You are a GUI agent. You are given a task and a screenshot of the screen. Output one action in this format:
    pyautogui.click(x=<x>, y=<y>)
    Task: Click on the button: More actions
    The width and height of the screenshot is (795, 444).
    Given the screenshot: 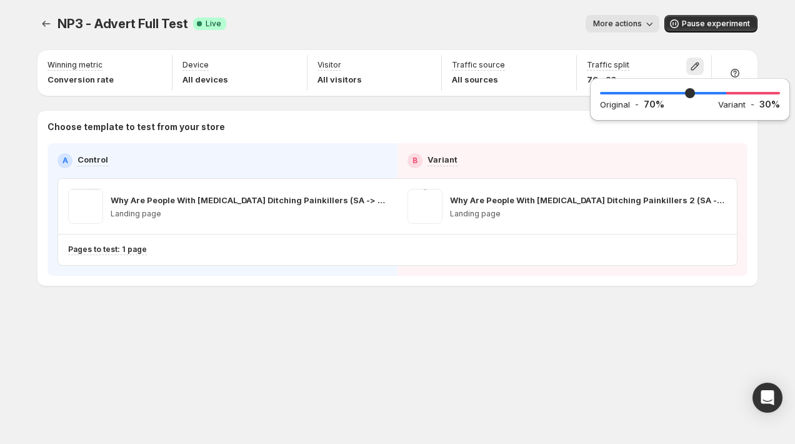 What is the action you would take?
    pyautogui.click(x=622, y=24)
    